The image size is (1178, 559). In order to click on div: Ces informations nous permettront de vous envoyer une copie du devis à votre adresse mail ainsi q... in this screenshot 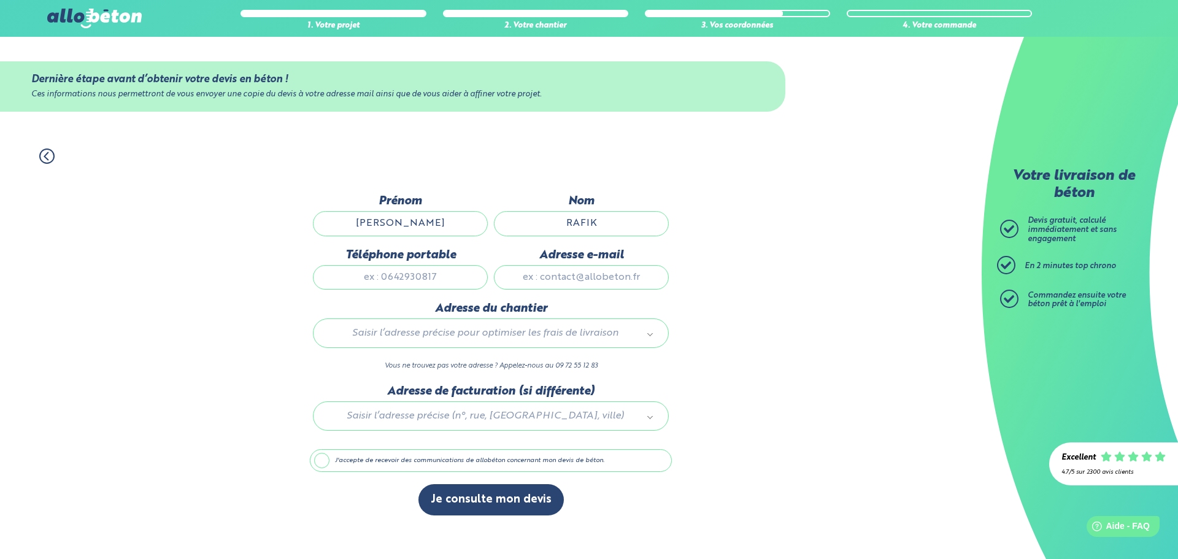, I will do `click(393, 94)`.